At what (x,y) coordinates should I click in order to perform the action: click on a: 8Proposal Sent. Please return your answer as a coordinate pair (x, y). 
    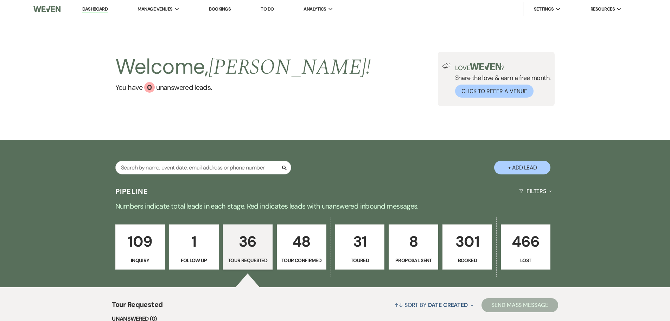
    Looking at the image, I should click on (413, 247).